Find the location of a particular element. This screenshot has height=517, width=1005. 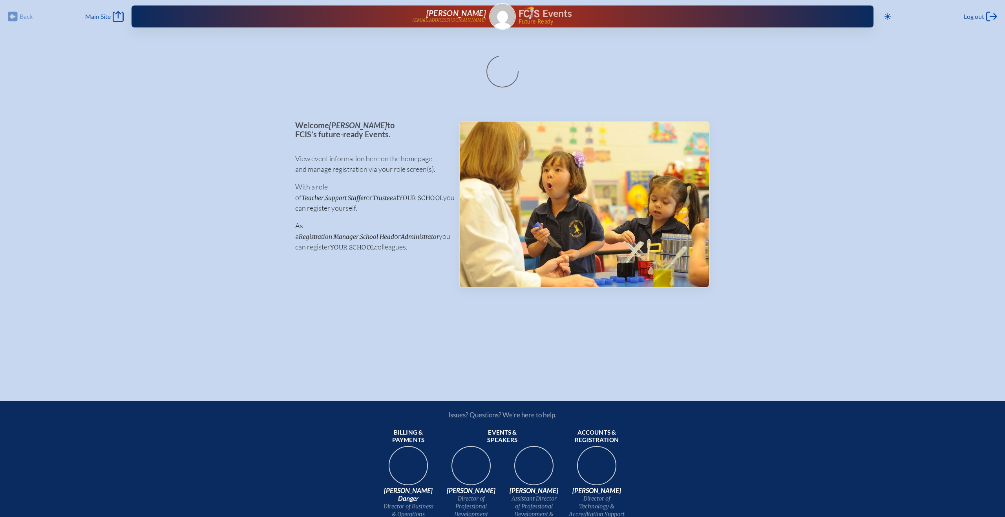

span: Accounts & registration is located at coordinates (597, 437).